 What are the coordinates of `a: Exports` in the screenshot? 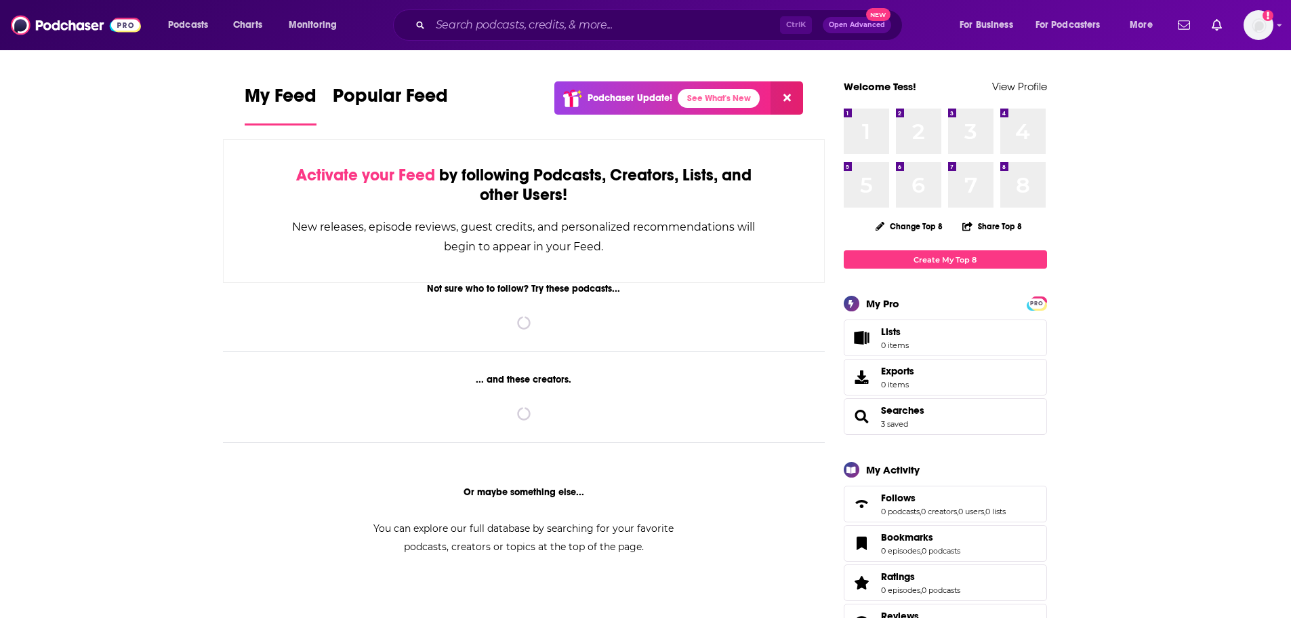 It's located at (946, 377).